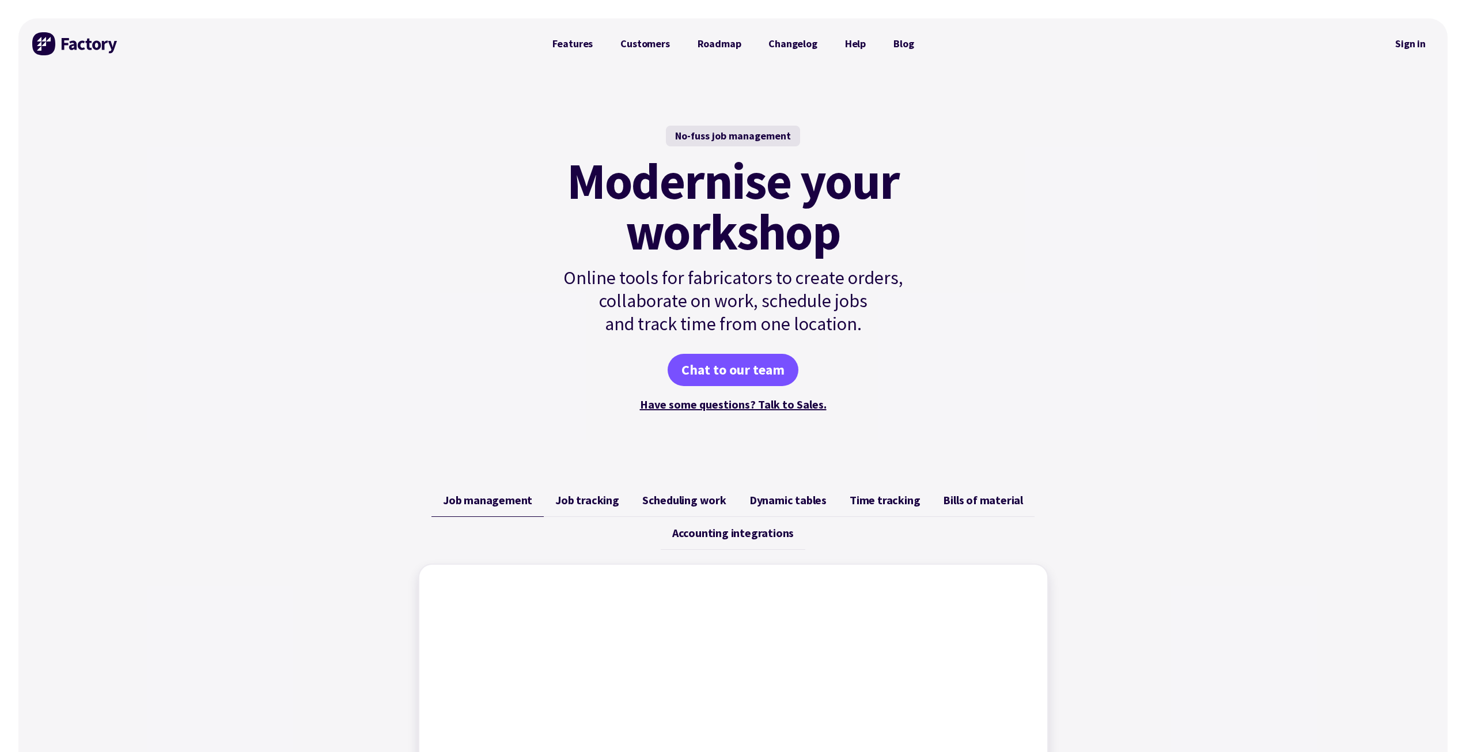  Describe the element at coordinates (1411, 44) in the screenshot. I see `nav: Secondary Navigation` at that location.